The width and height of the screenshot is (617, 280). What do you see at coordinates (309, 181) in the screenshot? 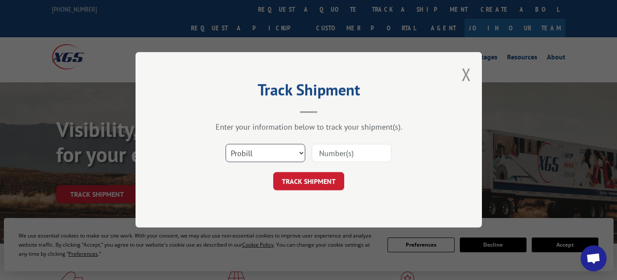
I see `button: TRACK SHIPMENT` at bounding box center [309, 181].